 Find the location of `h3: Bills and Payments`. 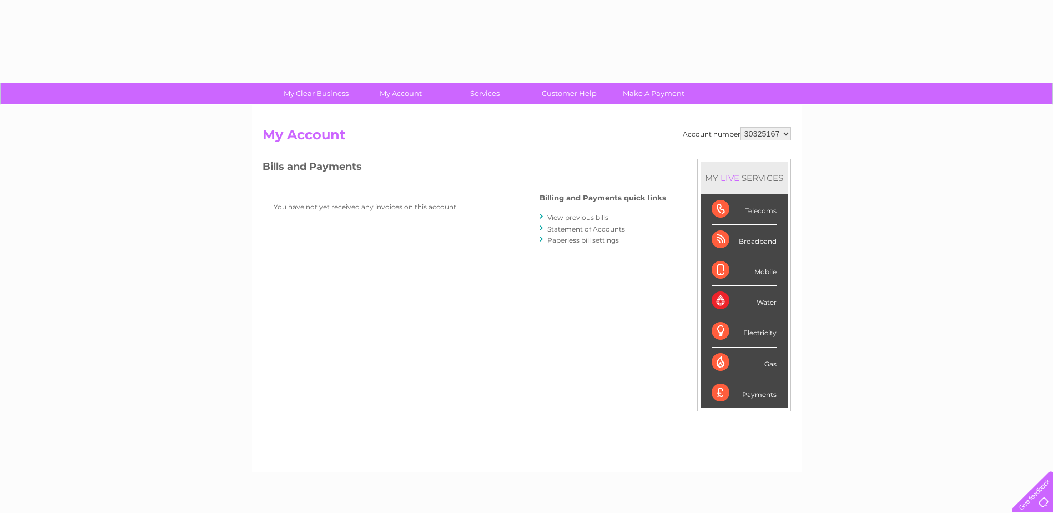

h3: Bills and Payments is located at coordinates (464, 168).